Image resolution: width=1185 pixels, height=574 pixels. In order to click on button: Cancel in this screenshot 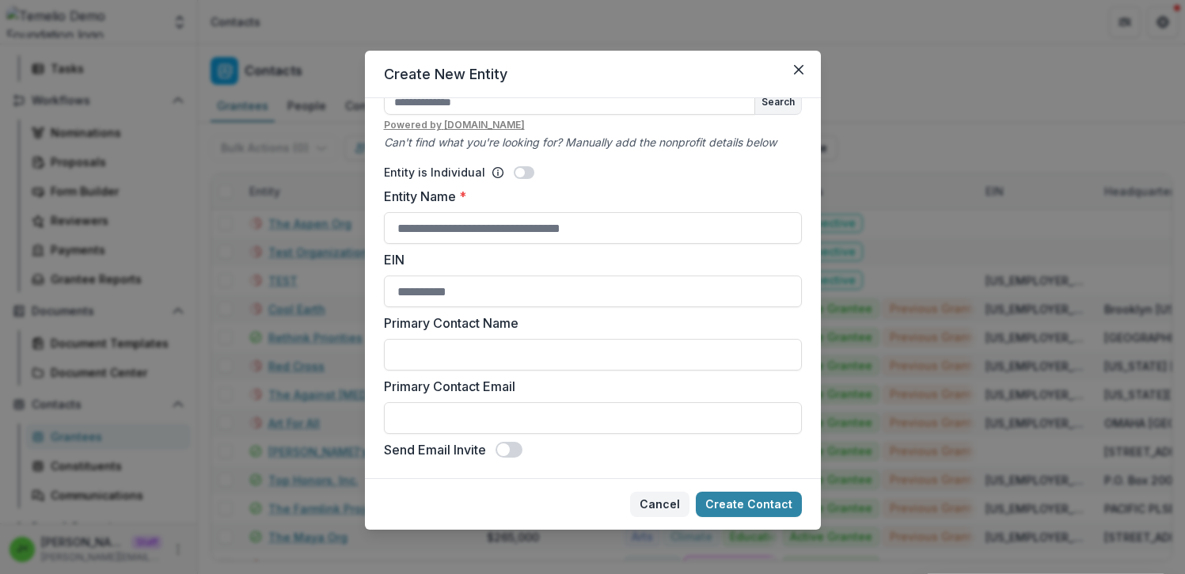, I will do `click(659, 504)`.